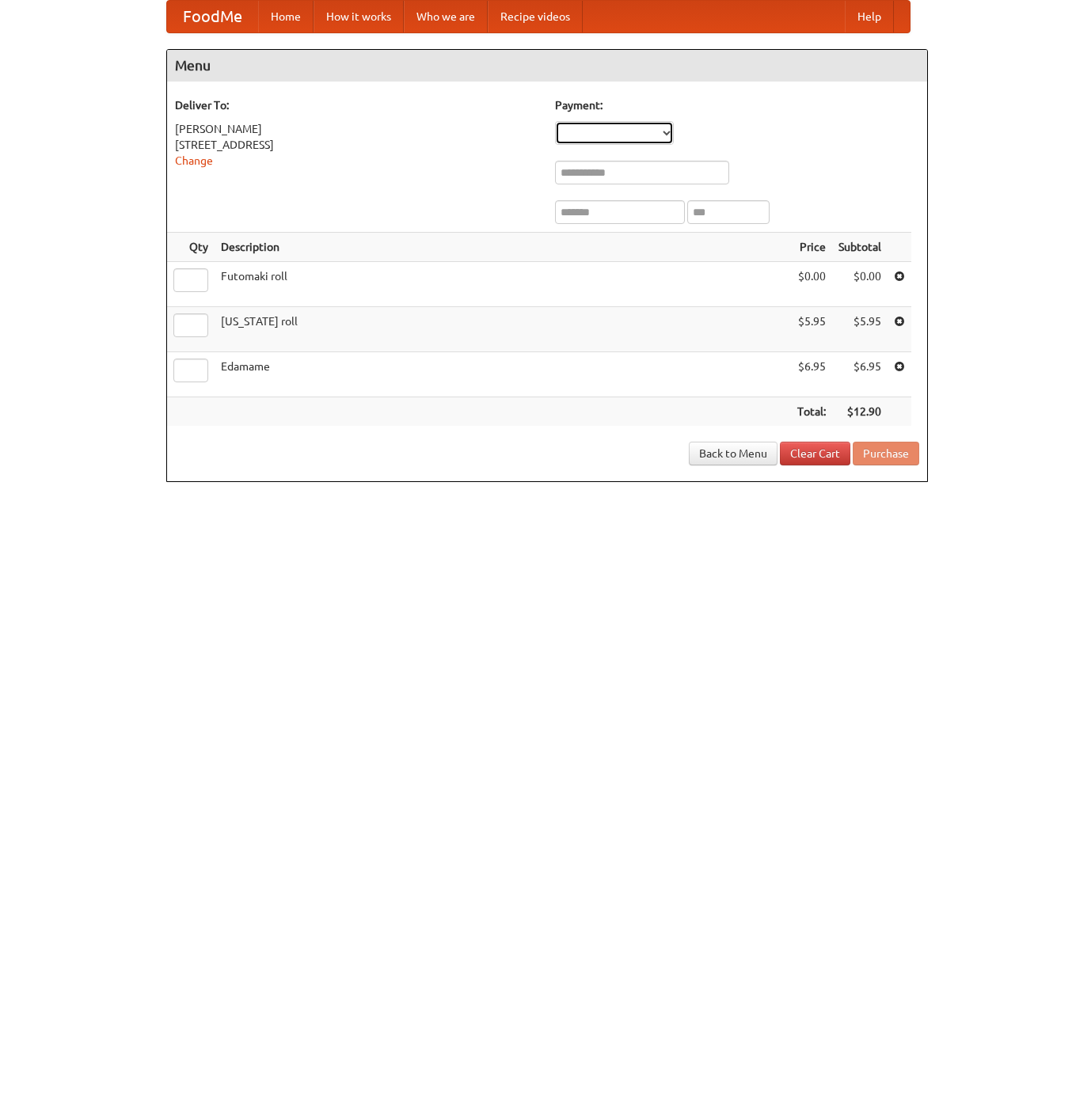 This screenshot has width=1076, height=1120. What do you see at coordinates (860, 247) in the screenshot?
I see `th: Subtotal` at bounding box center [860, 247].